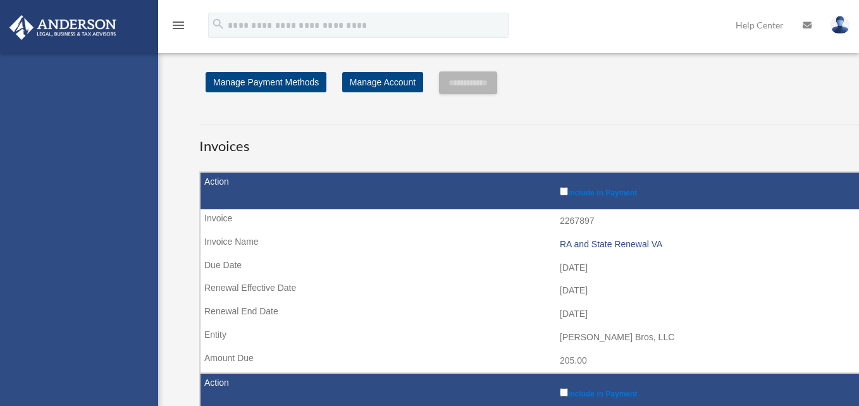 This screenshot has height=406, width=859. What do you see at coordinates (63, 27) in the screenshot?
I see `img: Anderson Advisors Platinum Portal` at bounding box center [63, 27].